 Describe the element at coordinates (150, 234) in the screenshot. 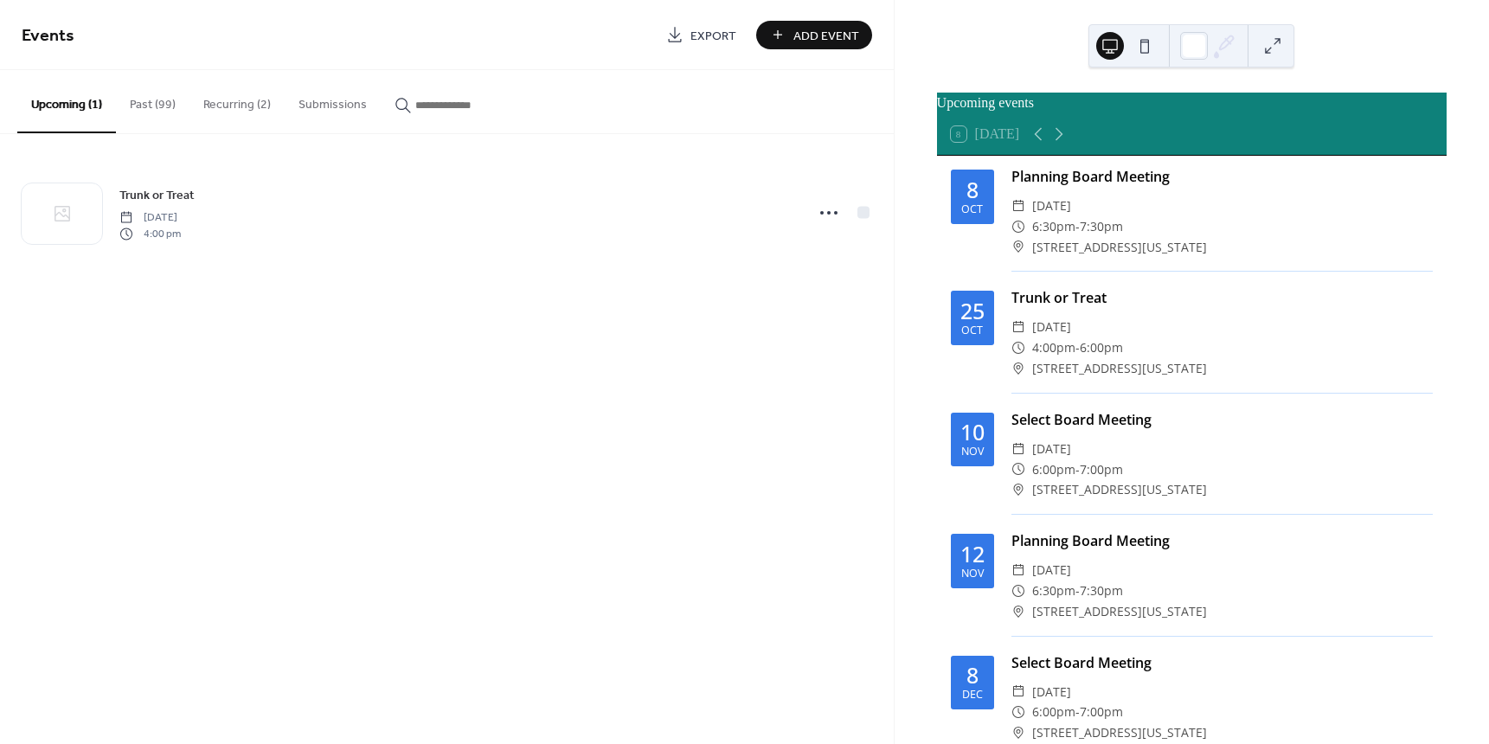

I see `span: 4:00 pm` at that location.